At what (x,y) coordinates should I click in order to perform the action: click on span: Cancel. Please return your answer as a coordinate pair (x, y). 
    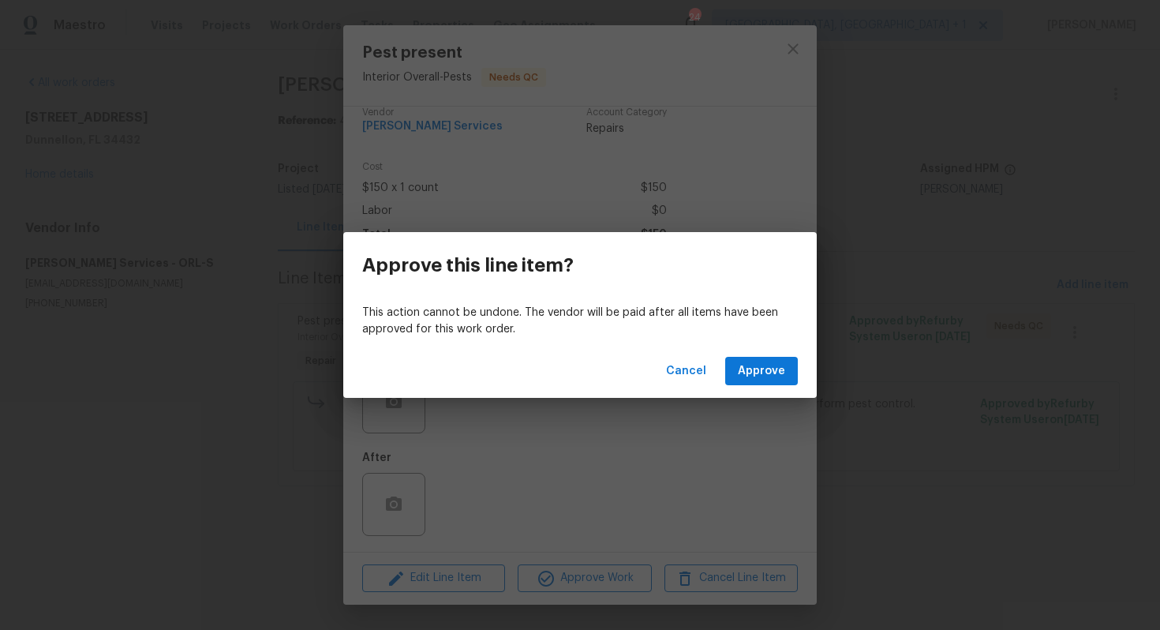
    Looking at the image, I should click on (686, 371).